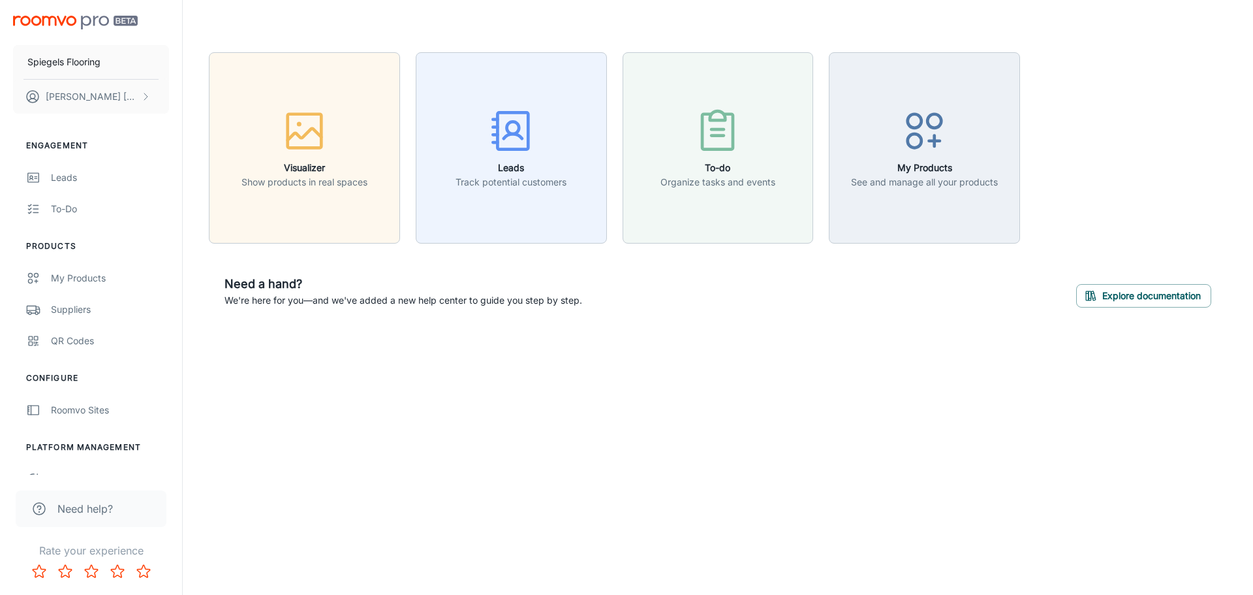 The width and height of the screenshot is (1253, 595). What do you see at coordinates (403, 300) in the screenshot?
I see `p: We're here for you—and we've added a new help center to guide you step by step.` at bounding box center [403, 300].